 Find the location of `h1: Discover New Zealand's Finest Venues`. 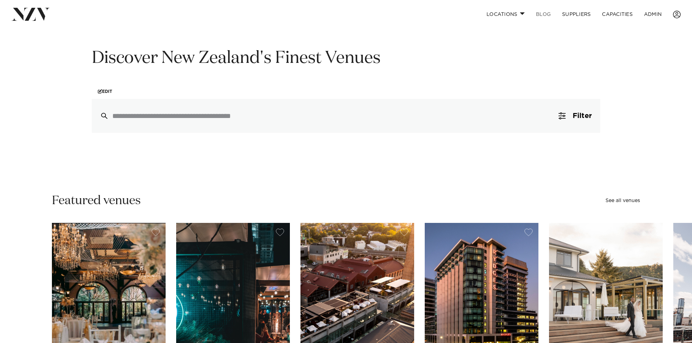

h1: Discover New Zealand's Finest Venues is located at coordinates (346, 58).